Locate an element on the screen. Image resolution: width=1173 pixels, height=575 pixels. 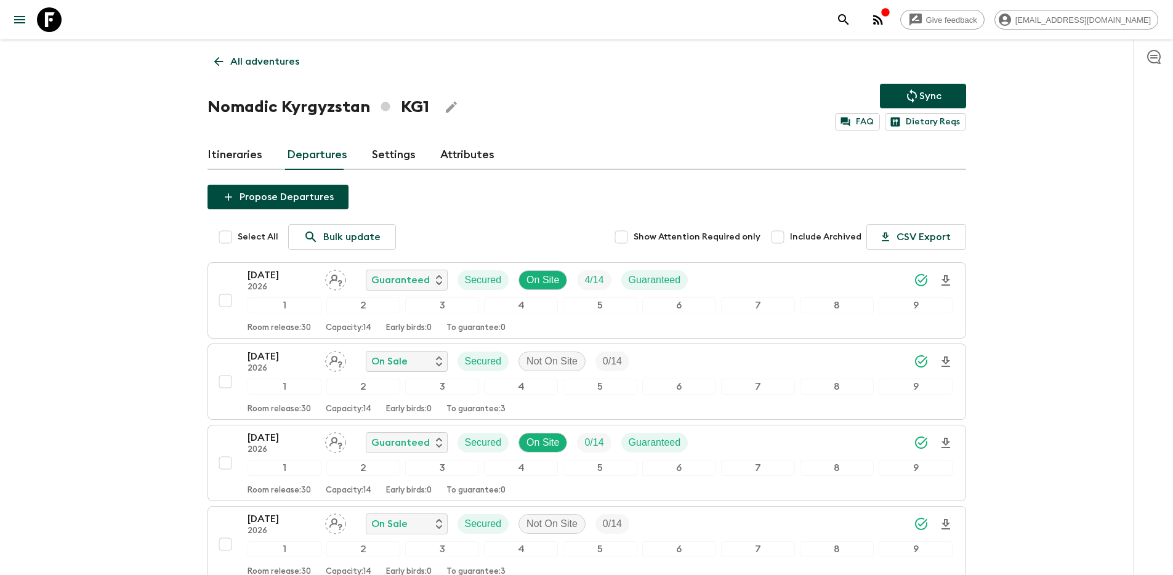
button: Edit Adventure Title is located at coordinates (451, 107).